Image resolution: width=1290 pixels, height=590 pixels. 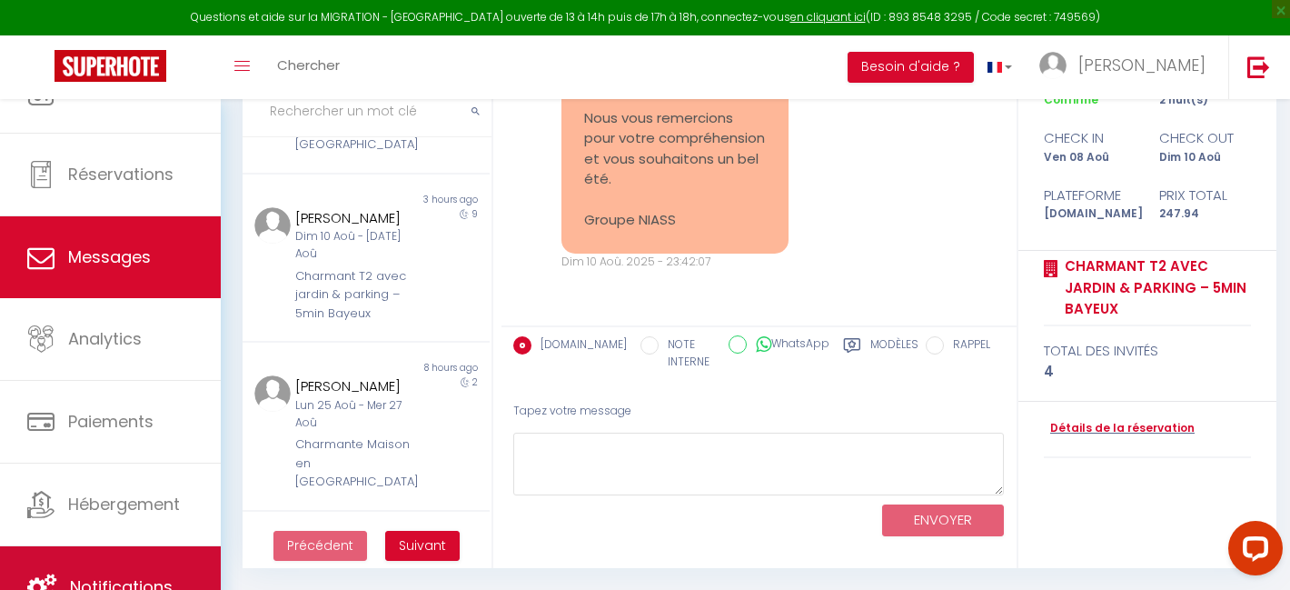 I want to click on button: Open LiveChat chat widget, so click(x=42, y=35).